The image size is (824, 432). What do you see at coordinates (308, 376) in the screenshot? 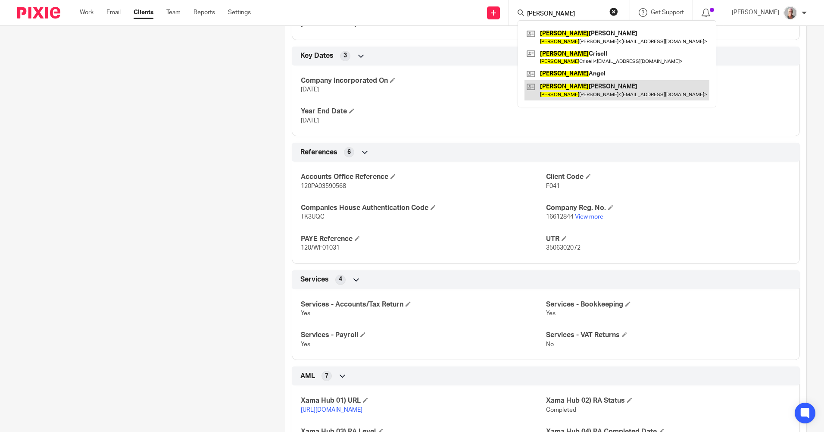
I see `span: AML` at bounding box center [308, 376].